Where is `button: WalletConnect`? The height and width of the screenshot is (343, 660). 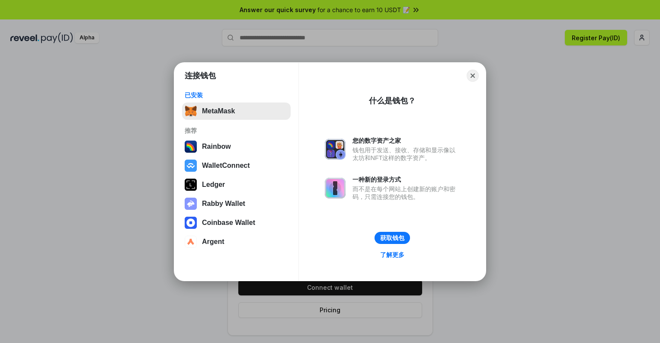 button: WalletConnect is located at coordinates (236, 166).